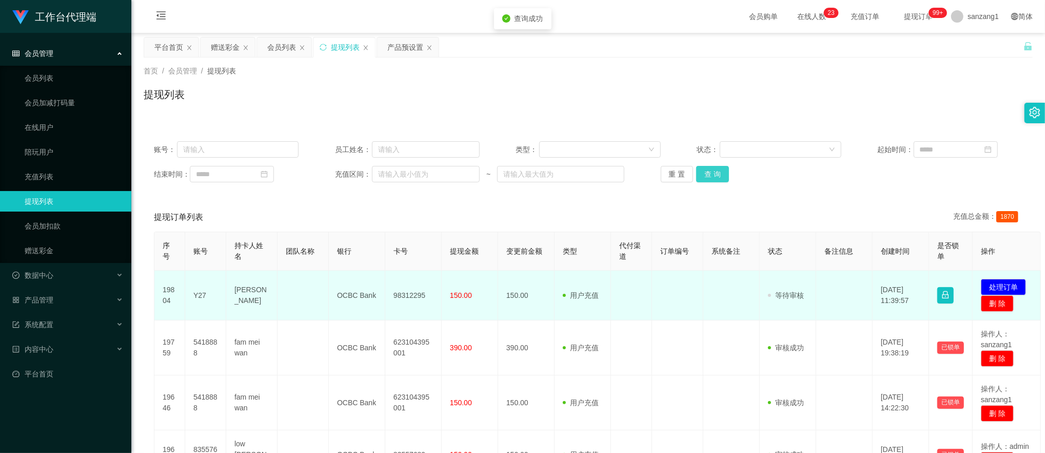  Describe the element at coordinates (74, 201) in the screenshot. I see `a: 提现列表` at that location.